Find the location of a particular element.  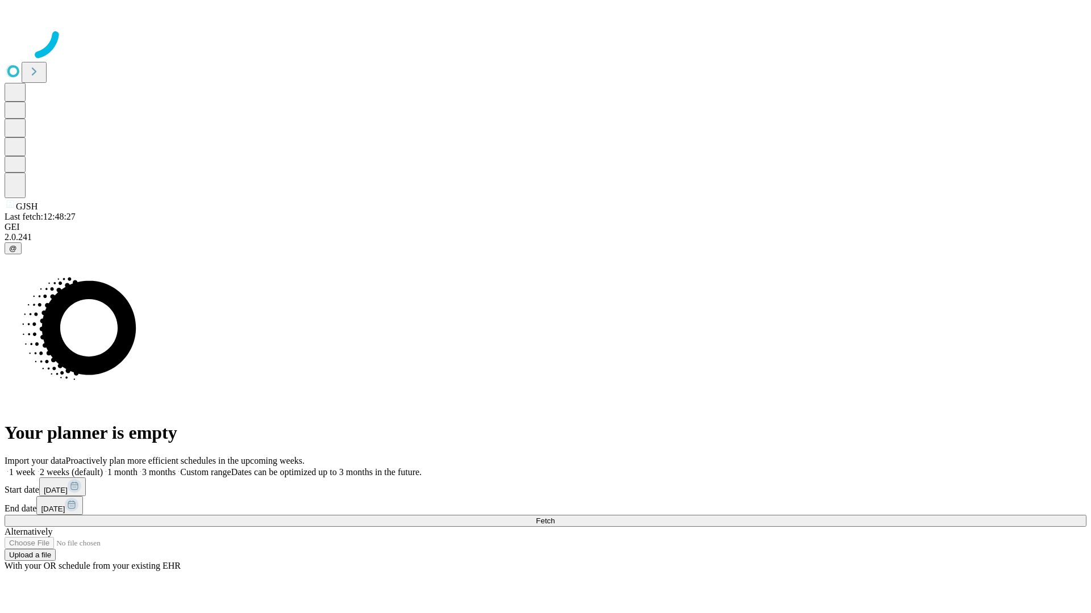

span: 3 months is located at coordinates (158, 472).